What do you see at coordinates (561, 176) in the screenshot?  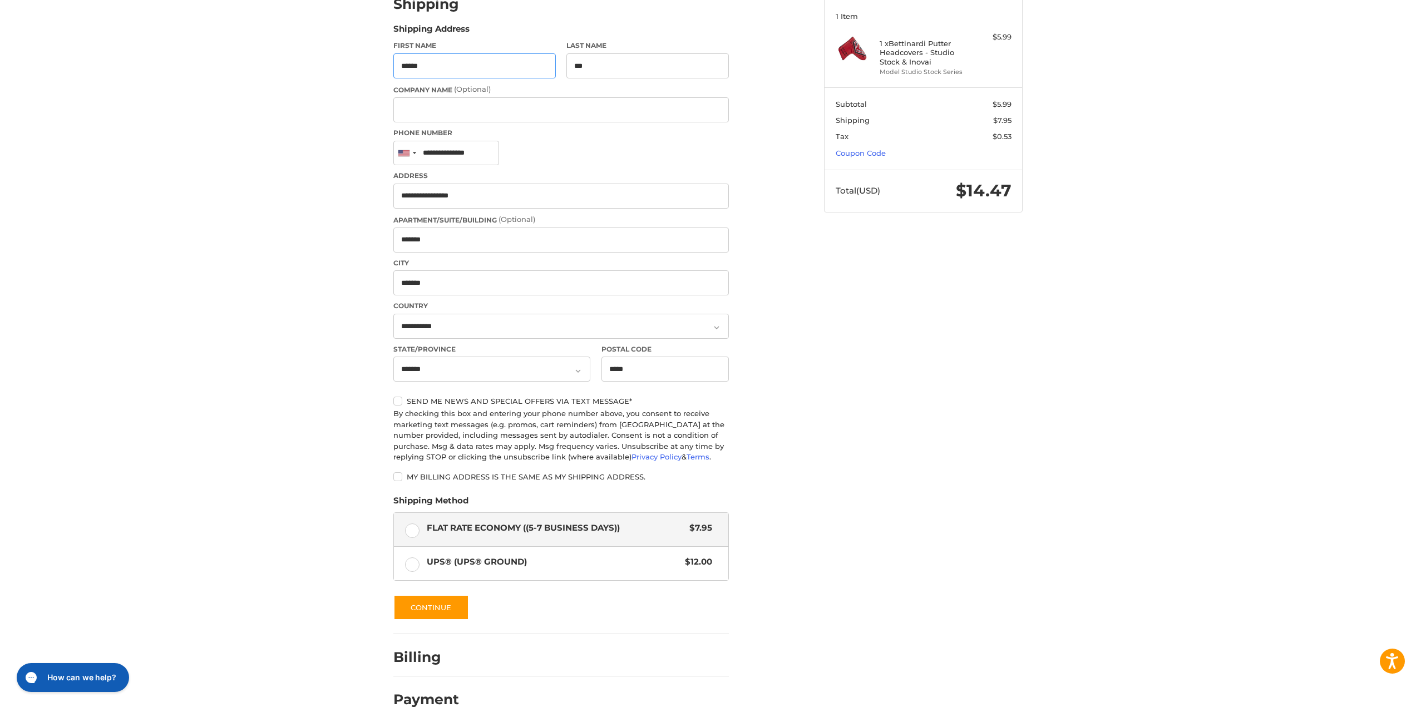 I see `label: Address` at bounding box center [561, 176].